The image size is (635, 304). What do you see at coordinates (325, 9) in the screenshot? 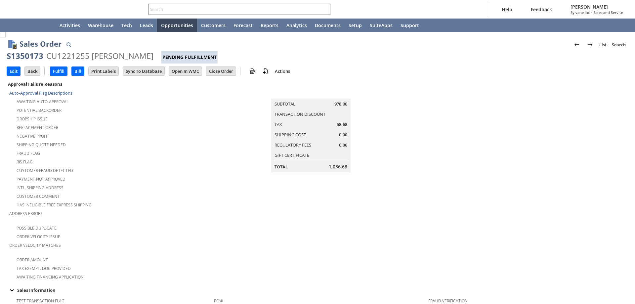
I see `svg: Search` at bounding box center [325, 9].